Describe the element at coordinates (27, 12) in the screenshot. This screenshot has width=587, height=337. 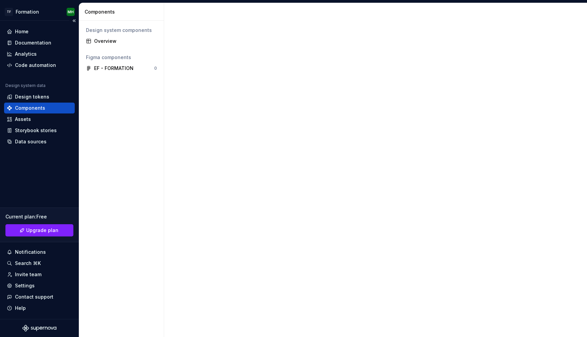
I see `div: Formation` at that location.